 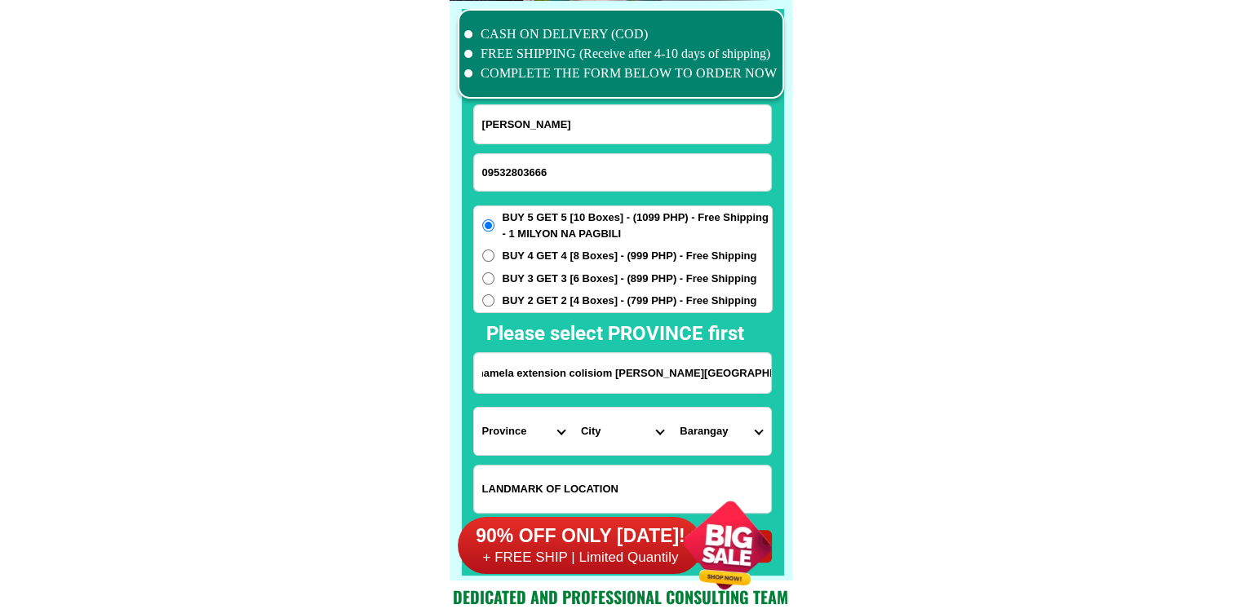 I want to click on h2: Please select PROVINCE first, so click(x=703, y=334).